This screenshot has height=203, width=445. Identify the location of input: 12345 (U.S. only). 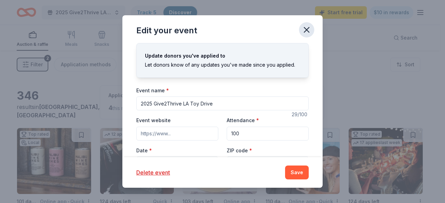
(268, 164).